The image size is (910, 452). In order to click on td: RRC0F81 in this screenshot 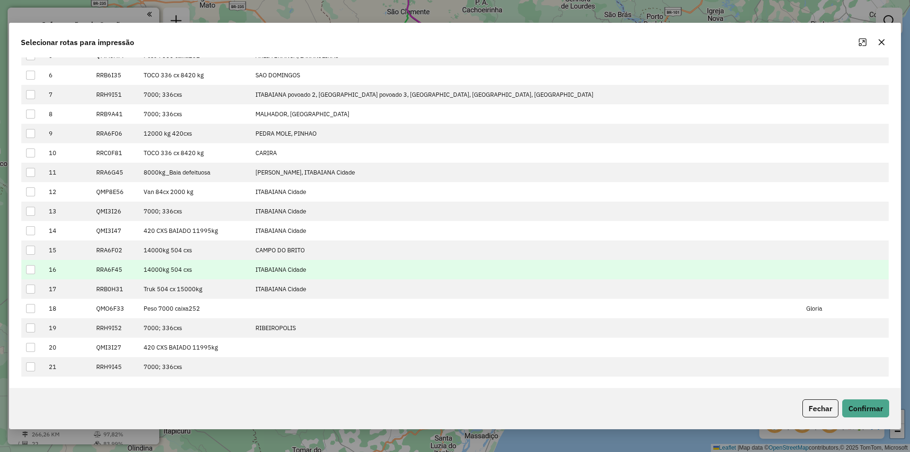, I will do `click(115, 153)`.